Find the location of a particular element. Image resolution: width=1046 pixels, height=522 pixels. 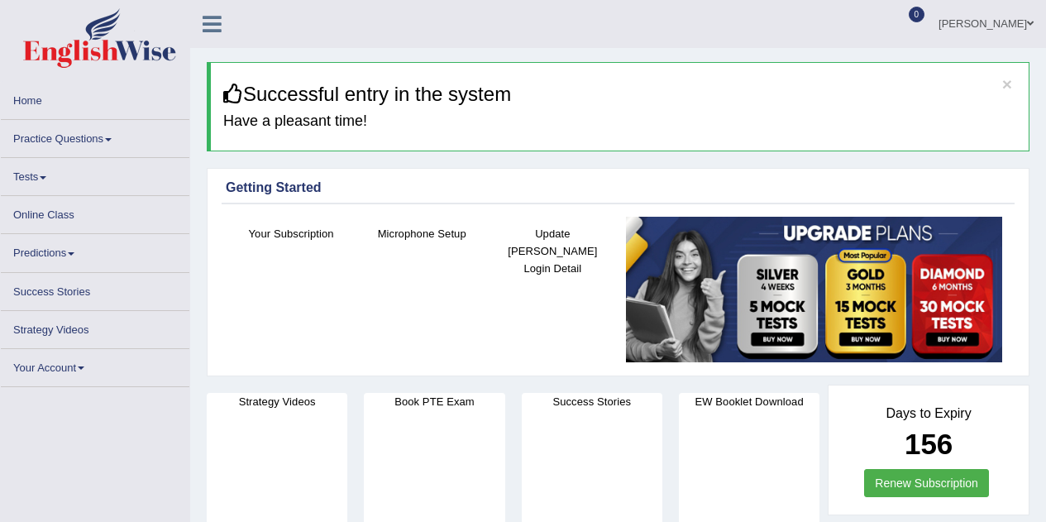

img: small5.jpg is located at coordinates (814, 289).